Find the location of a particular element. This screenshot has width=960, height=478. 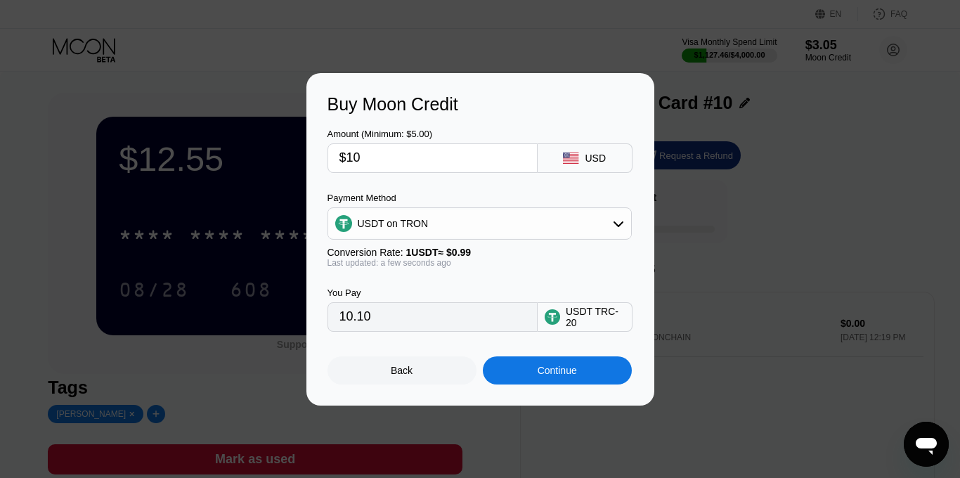

div: Last updated: a few seconds ago is located at coordinates (479, 263).